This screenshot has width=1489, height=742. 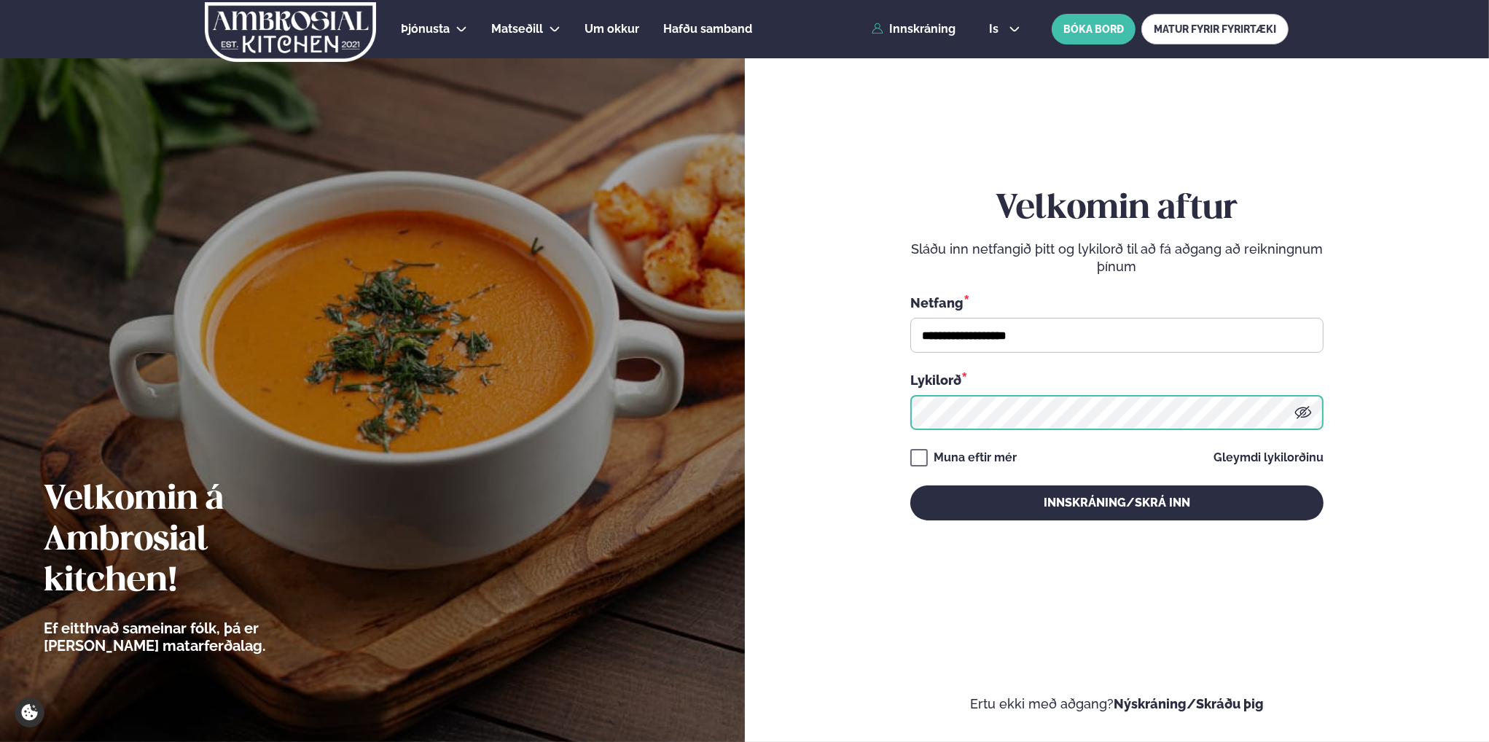 I want to click on a: Cookie settings, so click(x=29, y=712).